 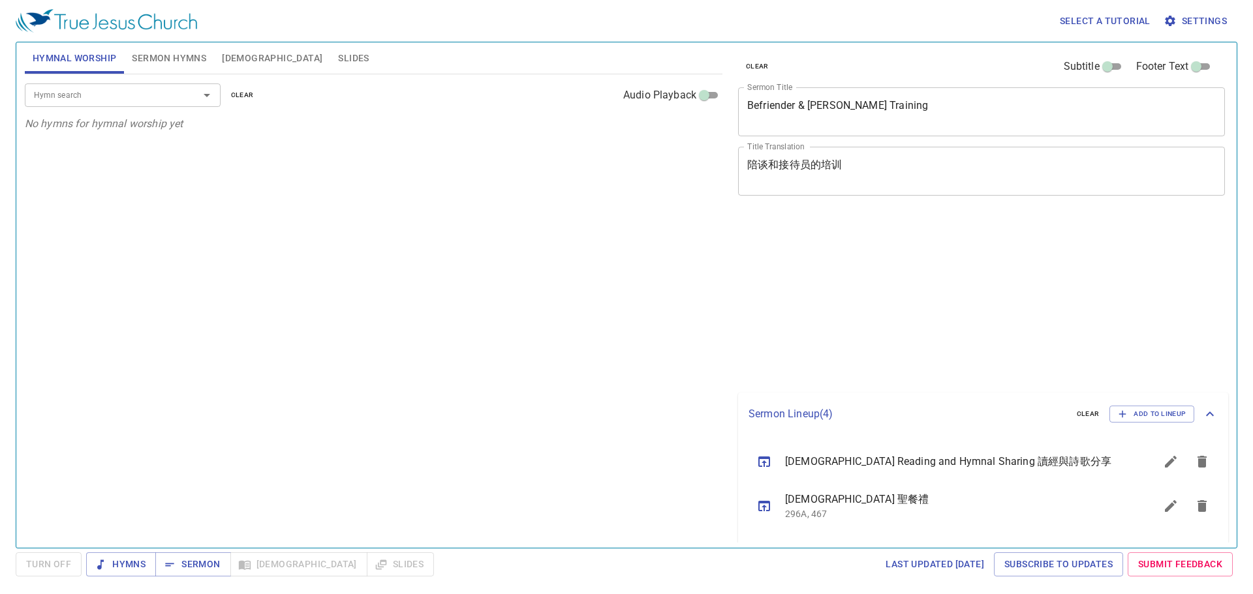 What do you see at coordinates (983, 414) in the screenshot?
I see `div: Sermon Lineup(4)clearAdd to Lineup` at bounding box center [983, 414].